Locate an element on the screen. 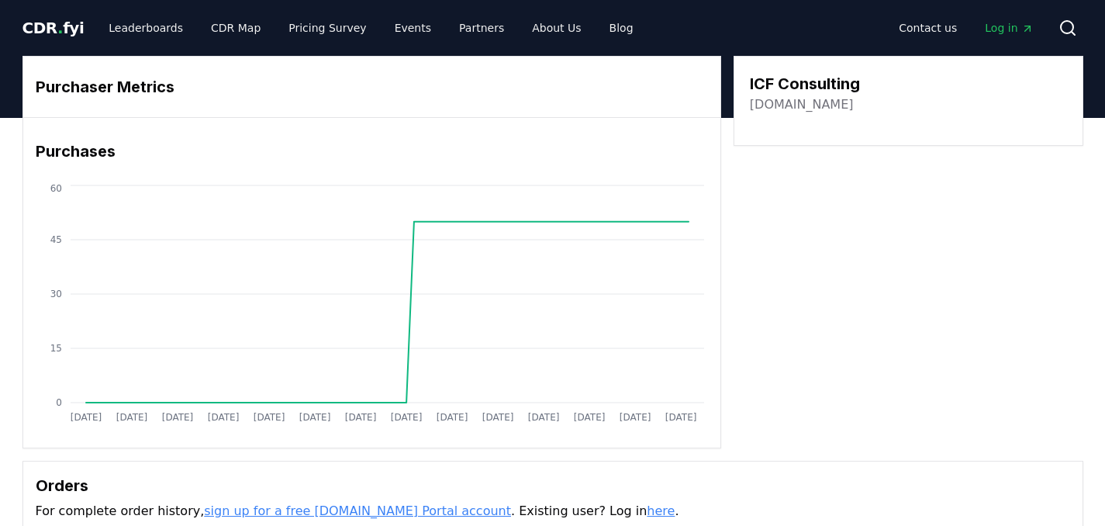 The width and height of the screenshot is (1105, 526). h3: ICF Consulting is located at coordinates (805, 84).